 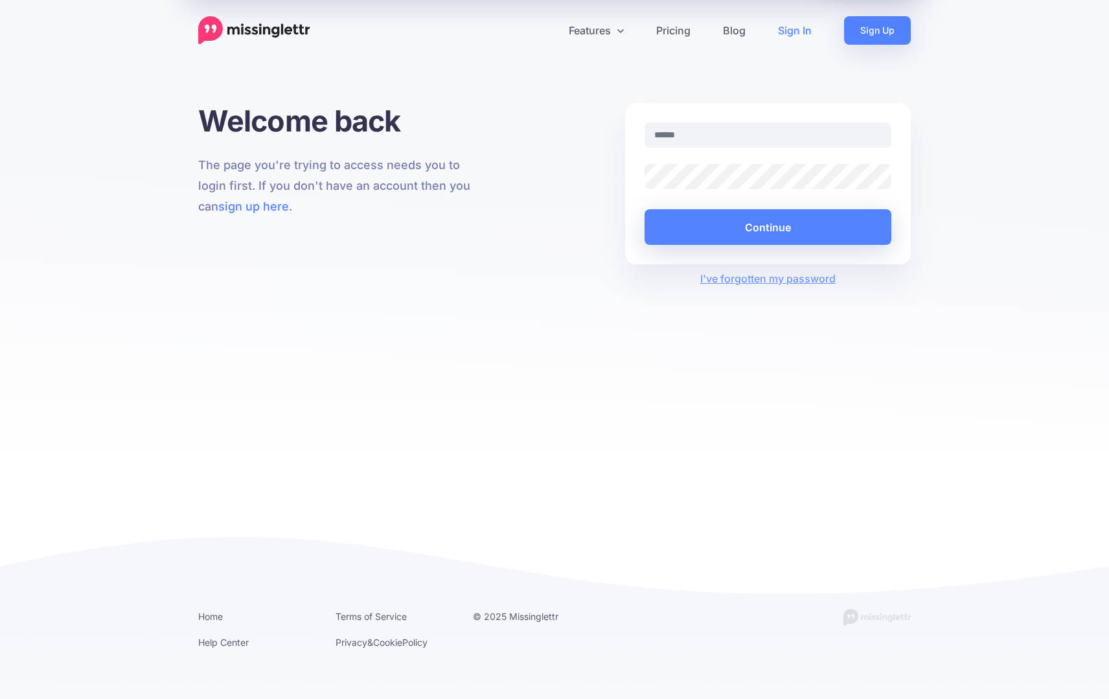 What do you see at coordinates (253, 206) in the screenshot?
I see `a: sign up here` at bounding box center [253, 206].